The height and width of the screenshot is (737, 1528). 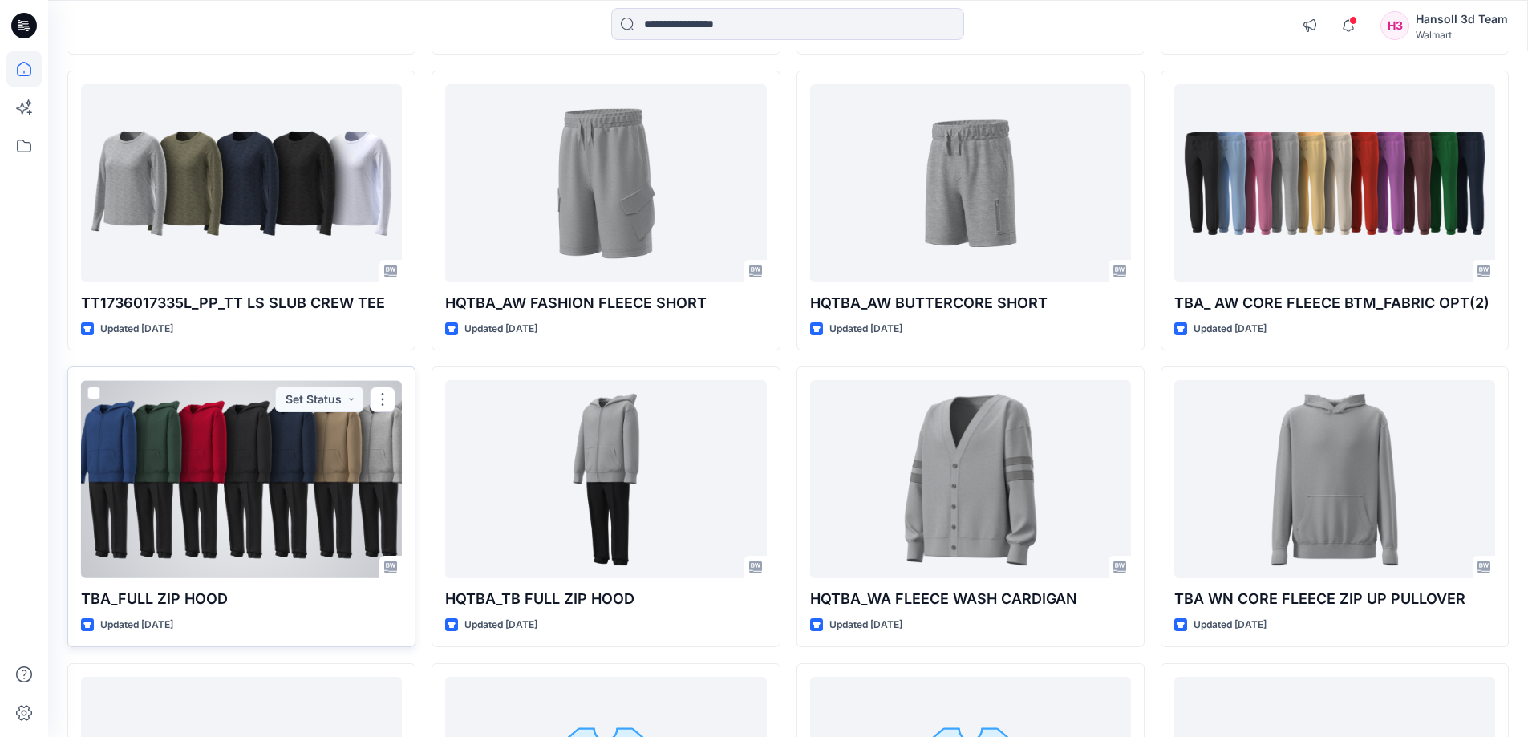 What do you see at coordinates (241, 303) in the screenshot?
I see `p: TT1736017335L_PP_TT LS SLUB CREW TEE` at bounding box center [241, 303].